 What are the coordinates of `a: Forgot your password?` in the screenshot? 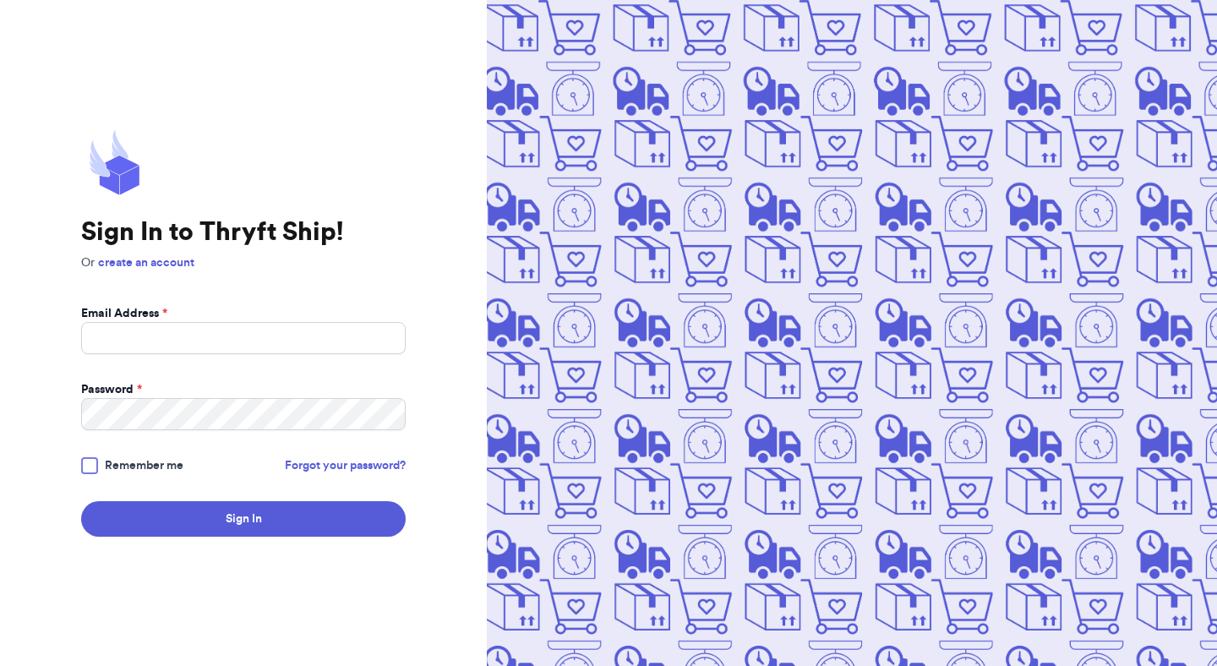 It's located at (345, 466).